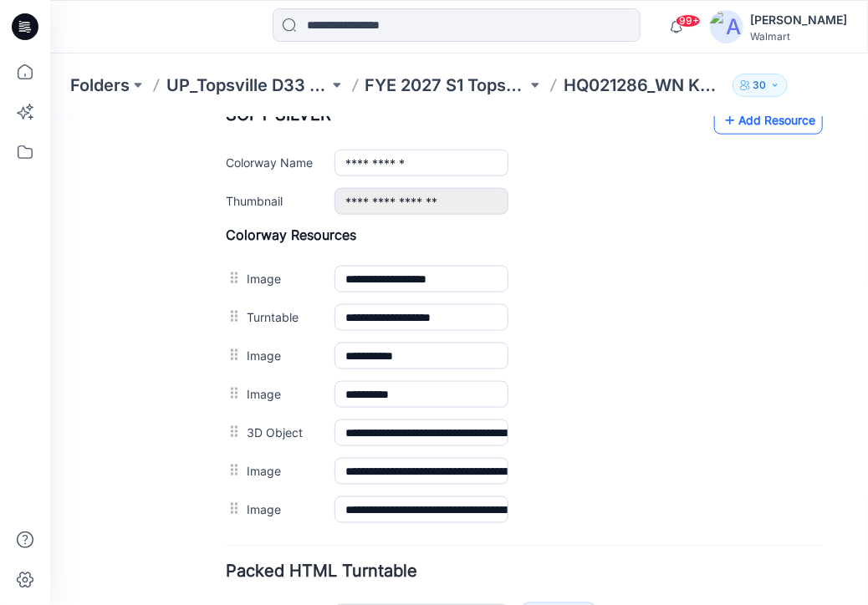  Describe the element at coordinates (760, 85) in the screenshot. I see `p: 30` at that location.